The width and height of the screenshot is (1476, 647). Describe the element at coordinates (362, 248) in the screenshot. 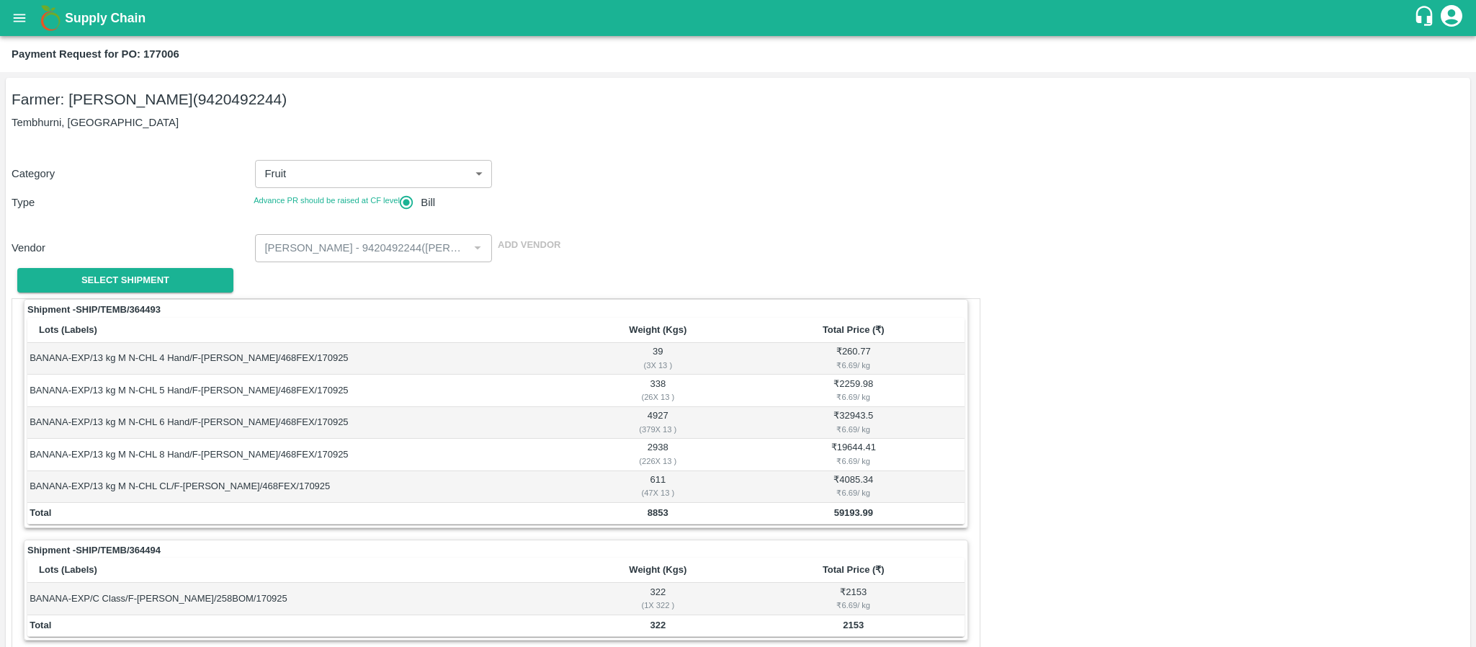

I see `input: Select Vendor` at that location.